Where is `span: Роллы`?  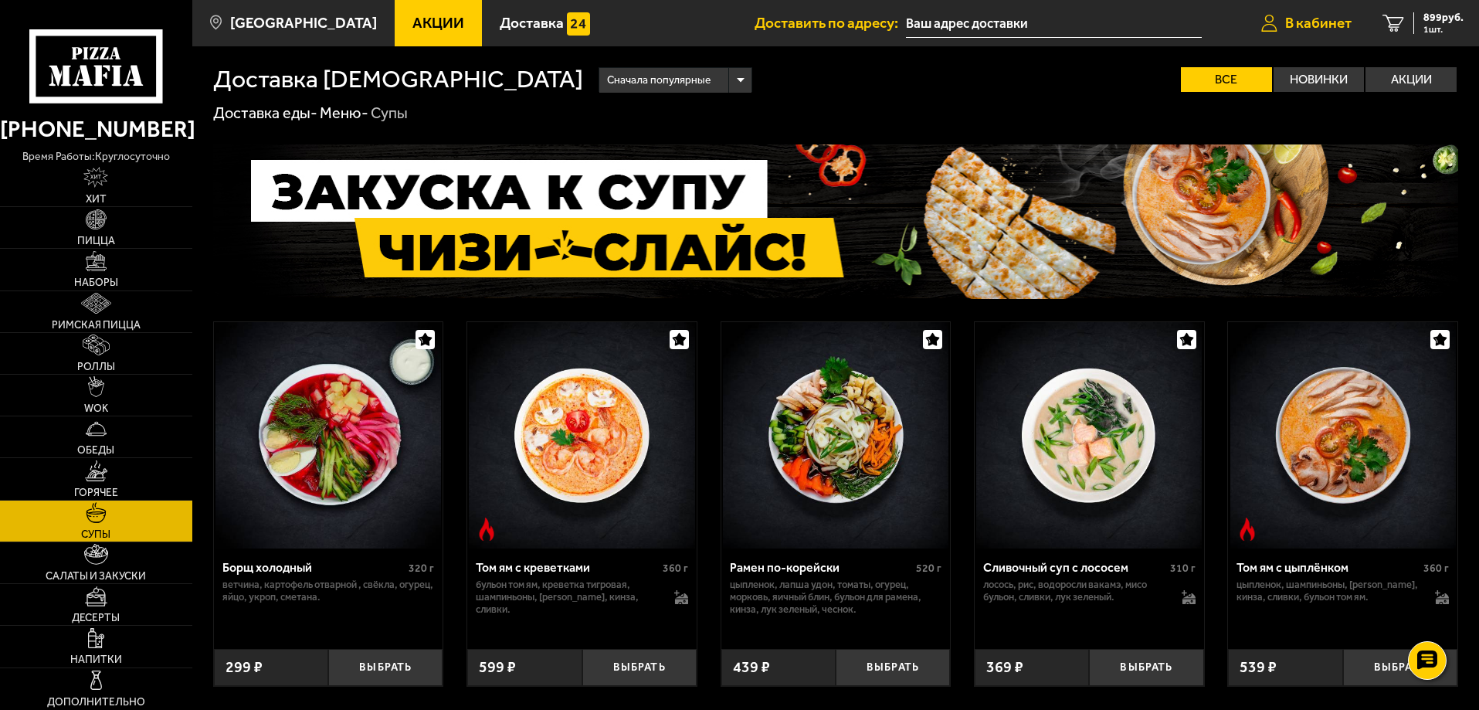 span: Роллы is located at coordinates (96, 367).